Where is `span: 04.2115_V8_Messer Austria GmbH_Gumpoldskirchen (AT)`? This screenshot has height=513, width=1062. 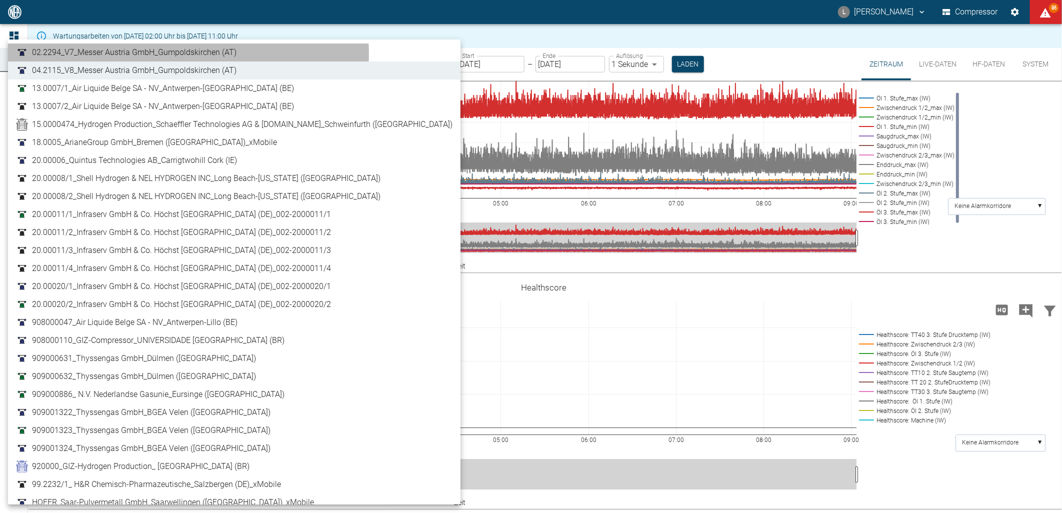
span: 04.2115_V8_Messer Austria GmbH_Gumpoldskirchen (AT) is located at coordinates (134, 70).